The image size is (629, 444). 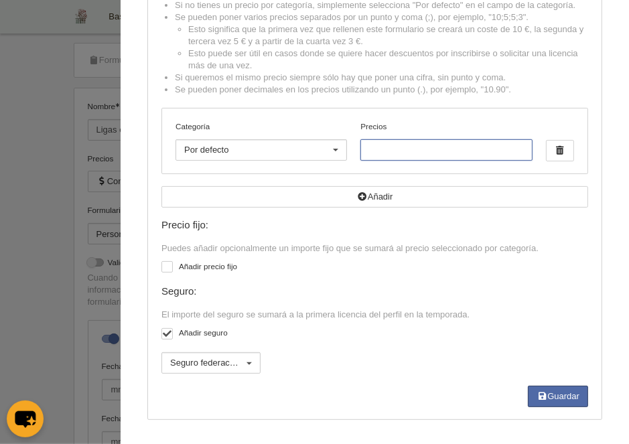 I want to click on label: Añadir seguro, so click(x=375, y=334).